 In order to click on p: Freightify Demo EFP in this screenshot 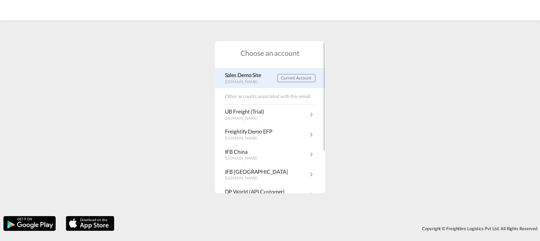, I will do `click(249, 131)`.